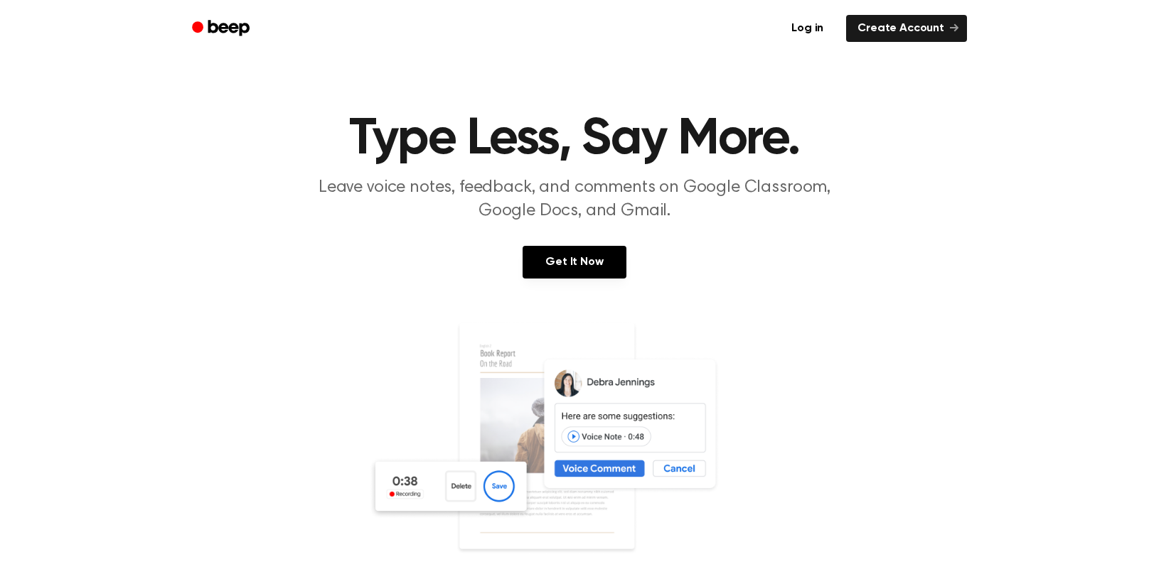  I want to click on p: Leave voice notes, feedback, and comments on Google Classroom, Google Docs, and Gmail., so click(574, 200).